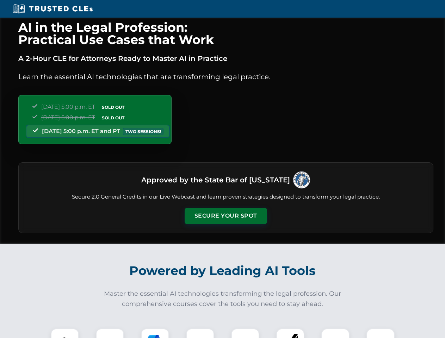  What do you see at coordinates (302, 180) in the screenshot?
I see `img: Logo` at bounding box center [302, 180].